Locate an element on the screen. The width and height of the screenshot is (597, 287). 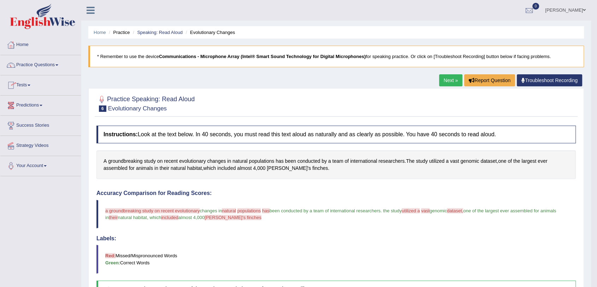
span: utilized a is located at coordinates (411, 210).